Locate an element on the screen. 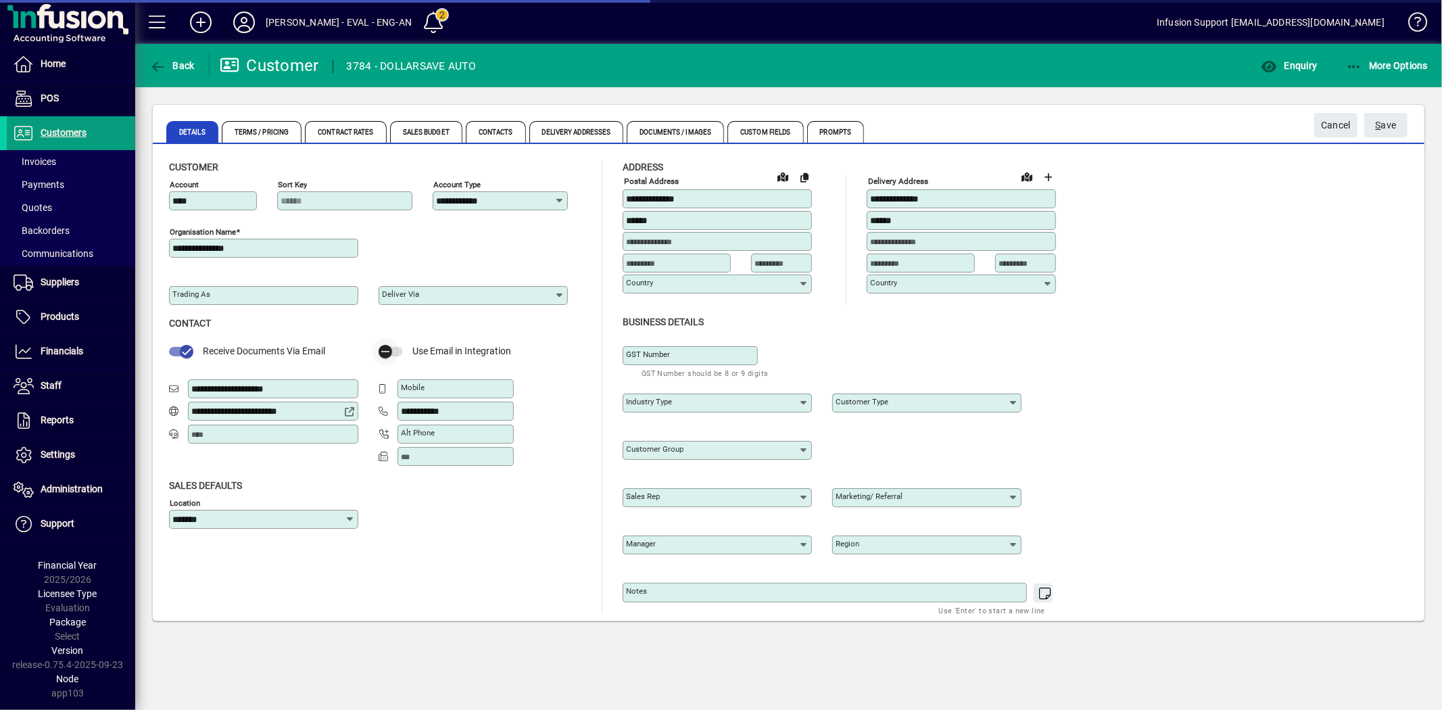 This screenshot has height=710, width=1442. mat-label: Region is located at coordinates (847, 543).